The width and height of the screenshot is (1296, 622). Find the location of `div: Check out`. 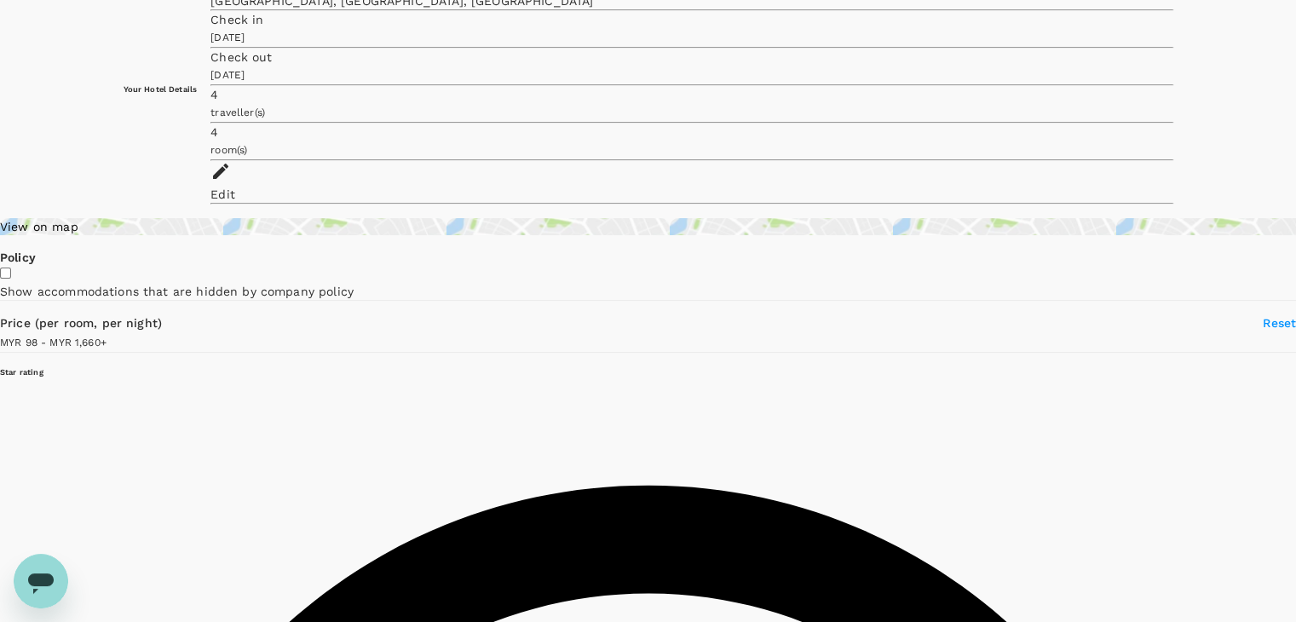

div: Check out is located at coordinates (691, 57).